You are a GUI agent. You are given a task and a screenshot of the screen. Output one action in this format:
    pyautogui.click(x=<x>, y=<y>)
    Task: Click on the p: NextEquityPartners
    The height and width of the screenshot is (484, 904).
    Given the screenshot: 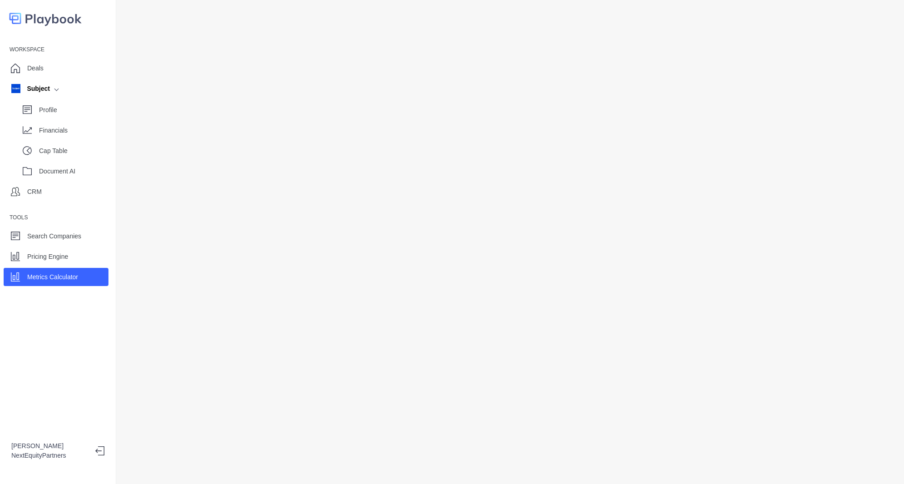 What is the action you would take?
    pyautogui.click(x=49, y=455)
    